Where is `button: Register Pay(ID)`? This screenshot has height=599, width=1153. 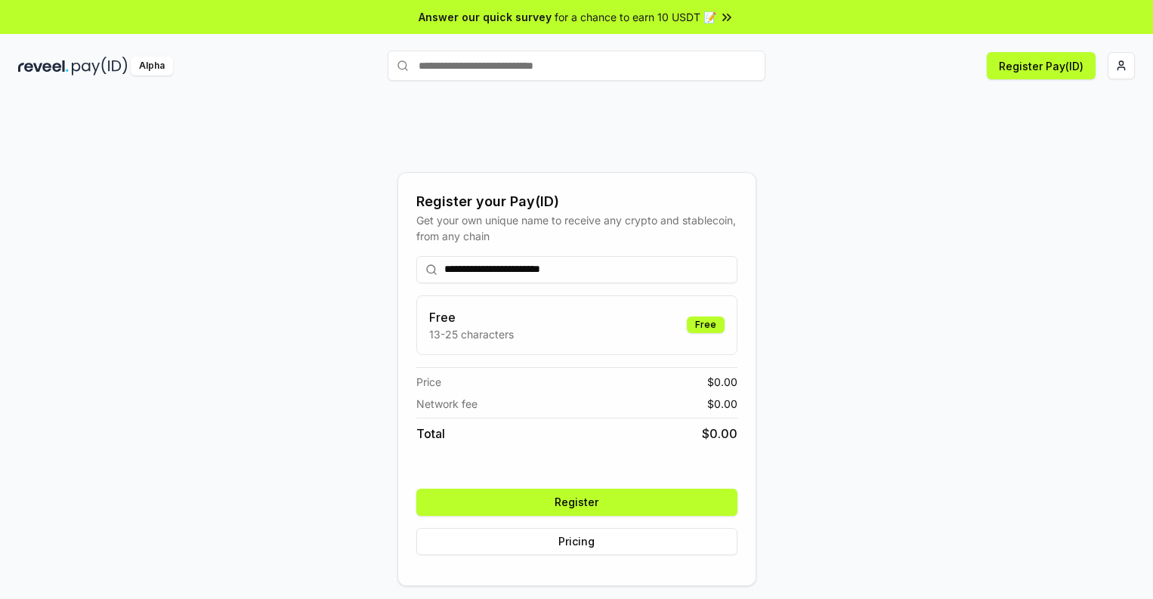 button: Register Pay(ID) is located at coordinates (1041, 66).